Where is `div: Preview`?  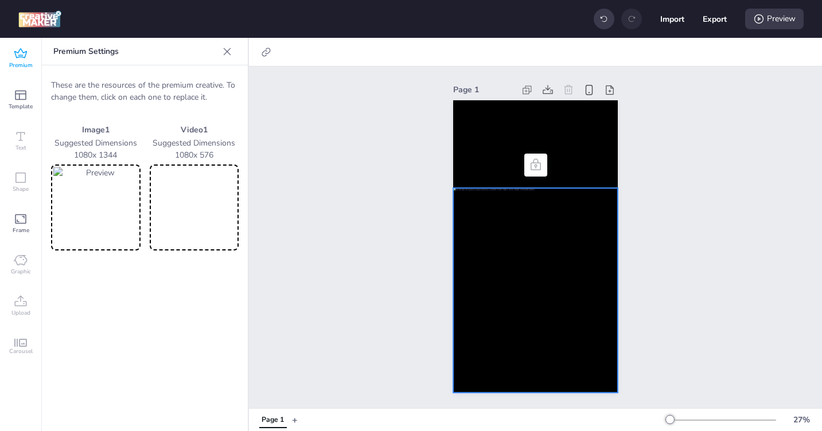 div: Preview is located at coordinates (774, 19).